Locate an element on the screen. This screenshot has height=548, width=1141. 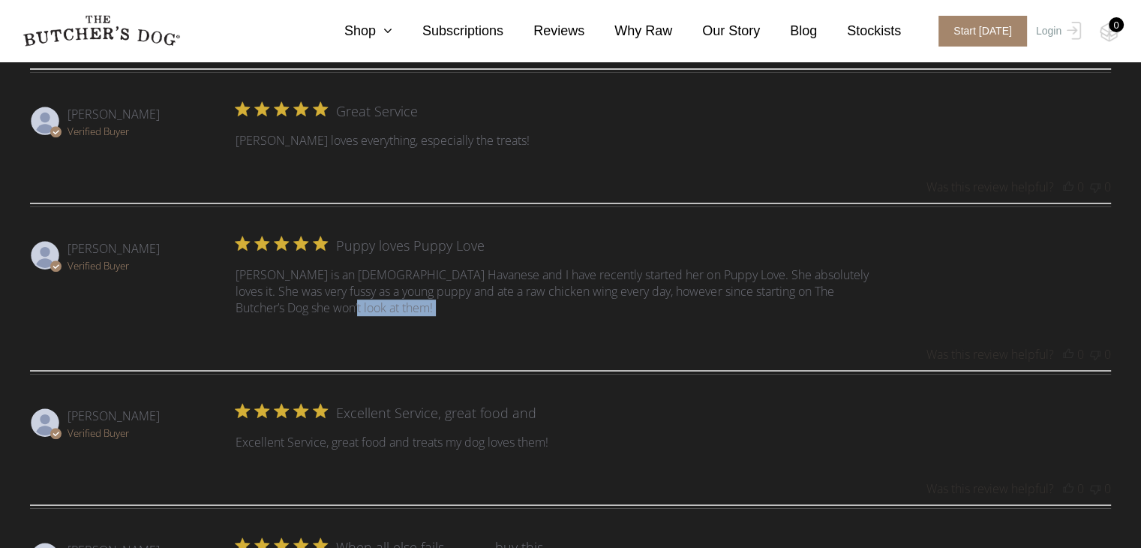
a: Reviews is located at coordinates (544, 31).